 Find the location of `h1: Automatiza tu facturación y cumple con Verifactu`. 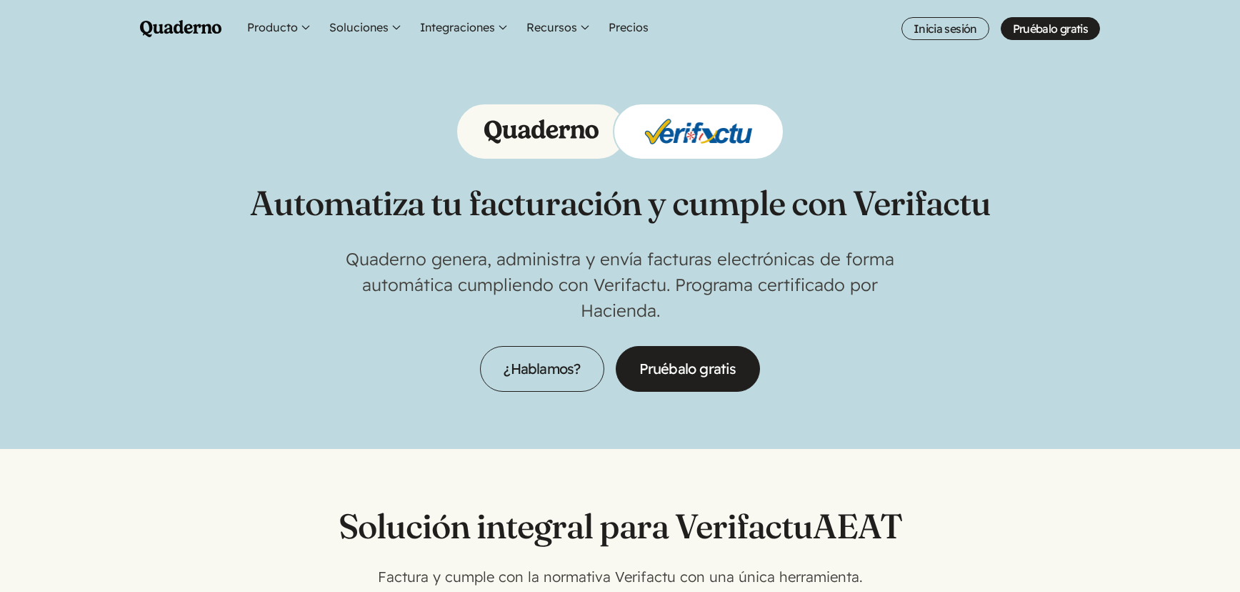

h1: Automatiza tu facturación y cumple con Verifactu is located at coordinates (620, 203).